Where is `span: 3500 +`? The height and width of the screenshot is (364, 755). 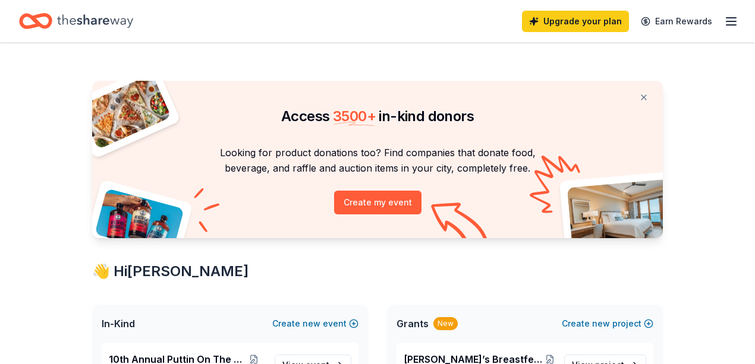
span: 3500 + is located at coordinates (354, 116).